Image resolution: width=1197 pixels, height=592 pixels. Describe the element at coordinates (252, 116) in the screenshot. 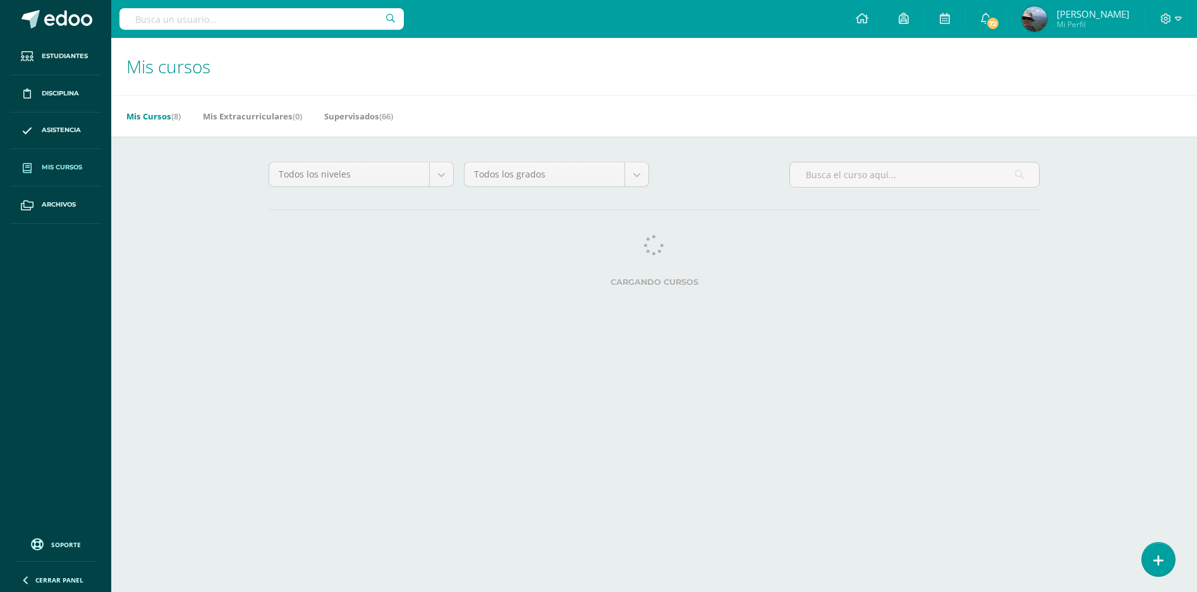

I see `a: Mis Extracurriculares(0)` at that location.